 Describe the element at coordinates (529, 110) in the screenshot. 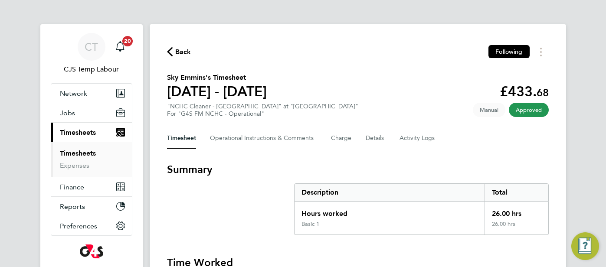

I see `span: This timesheet has been approved.` at that location.